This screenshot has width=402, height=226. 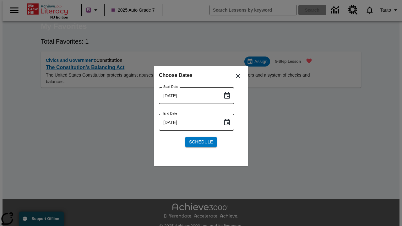 I want to click on span: Schedule, so click(x=201, y=142).